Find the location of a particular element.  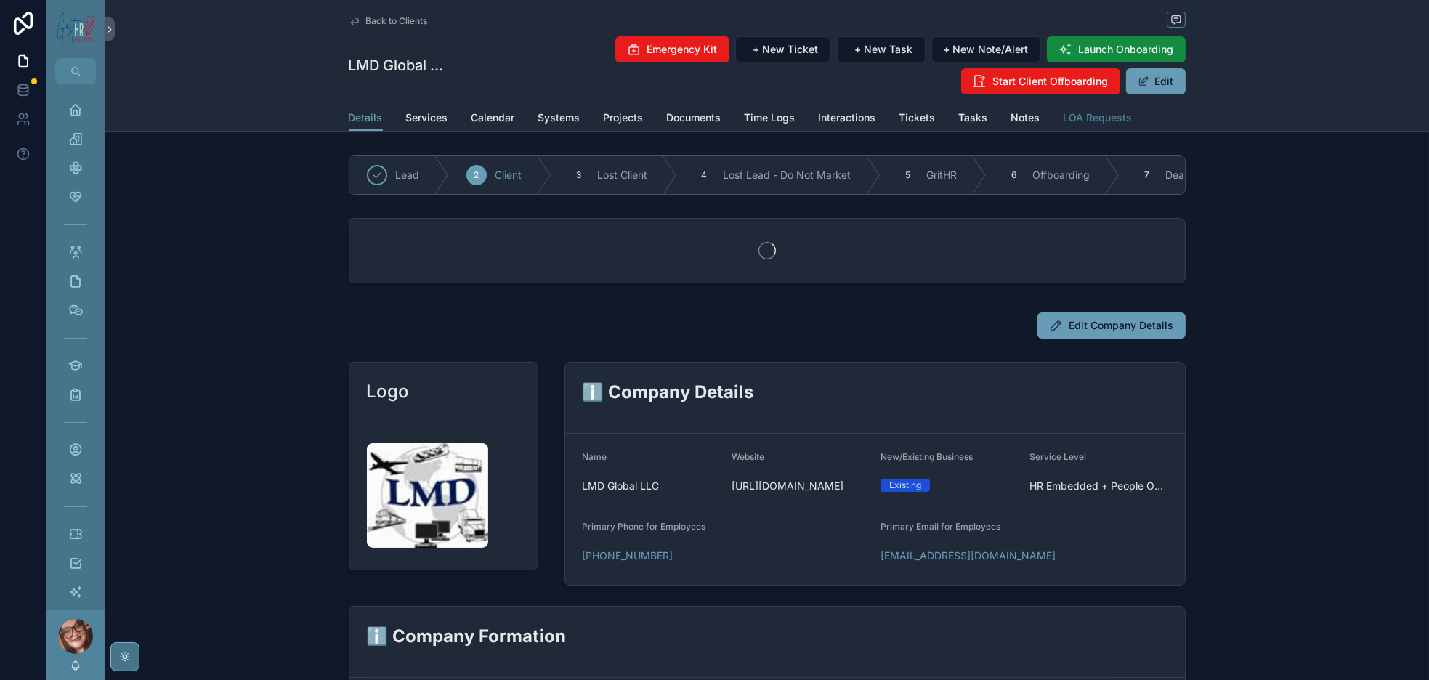

span: Documents is located at coordinates (694, 118).